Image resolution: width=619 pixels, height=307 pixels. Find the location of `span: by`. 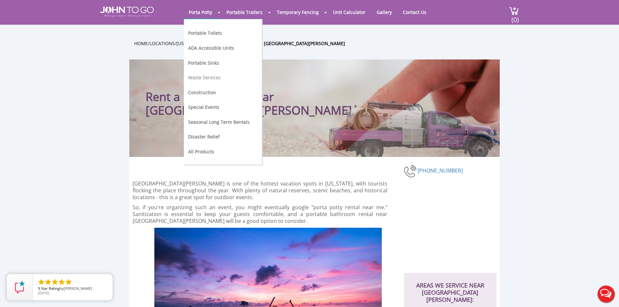

span: by is located at coordinates (72, 289).